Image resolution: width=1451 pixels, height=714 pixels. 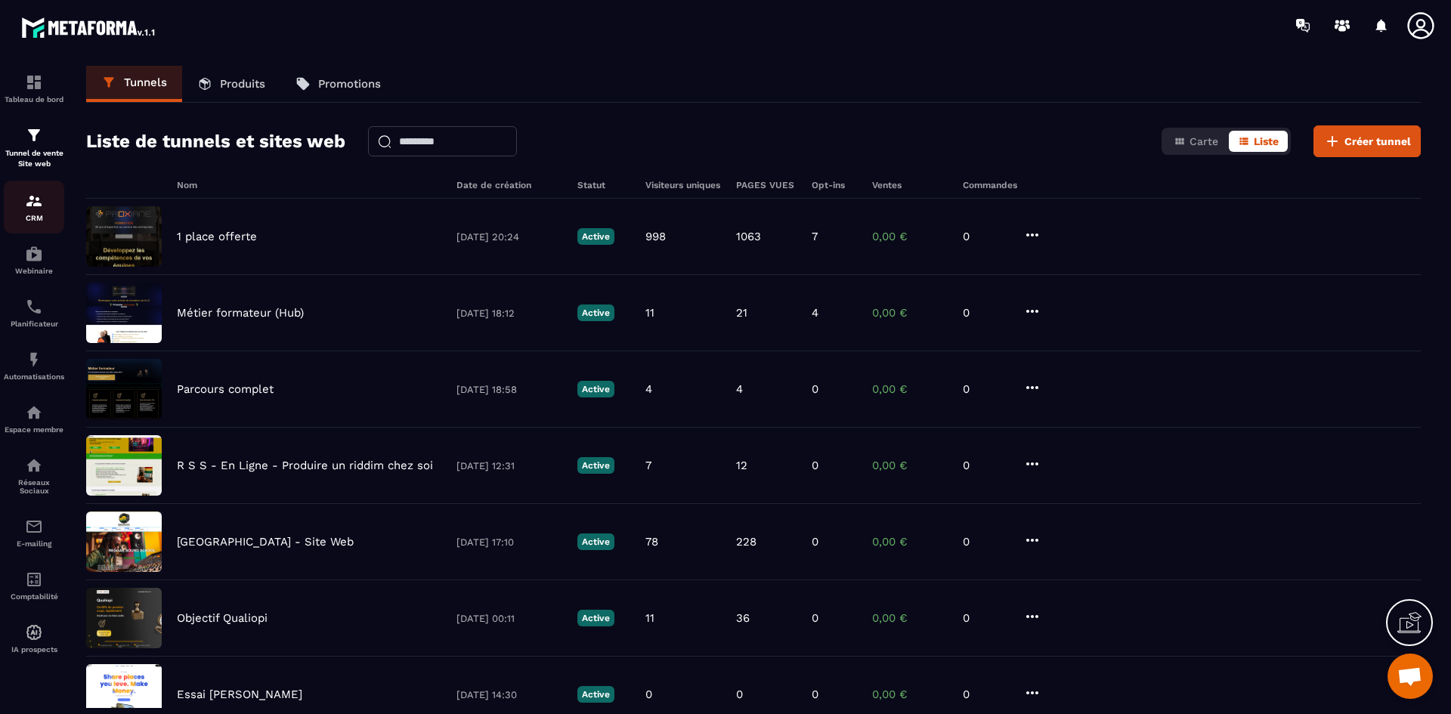 I want to click on p: Promotions, so click(x=349, y=84).